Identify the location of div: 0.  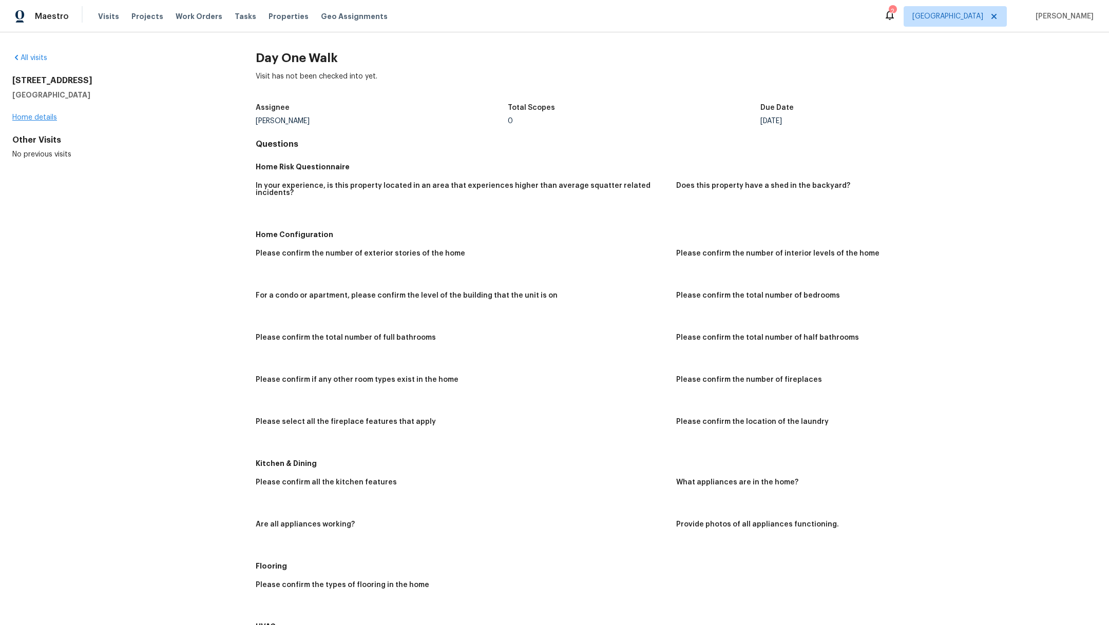
(634, 121).